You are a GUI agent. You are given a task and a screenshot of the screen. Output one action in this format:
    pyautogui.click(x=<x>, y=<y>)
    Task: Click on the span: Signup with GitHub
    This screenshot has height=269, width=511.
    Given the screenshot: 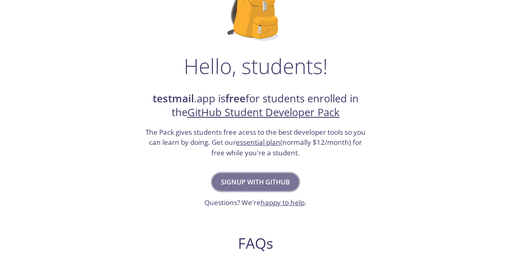 What is the action you would take?
    pyautogui.click(x=255, y=182)
    